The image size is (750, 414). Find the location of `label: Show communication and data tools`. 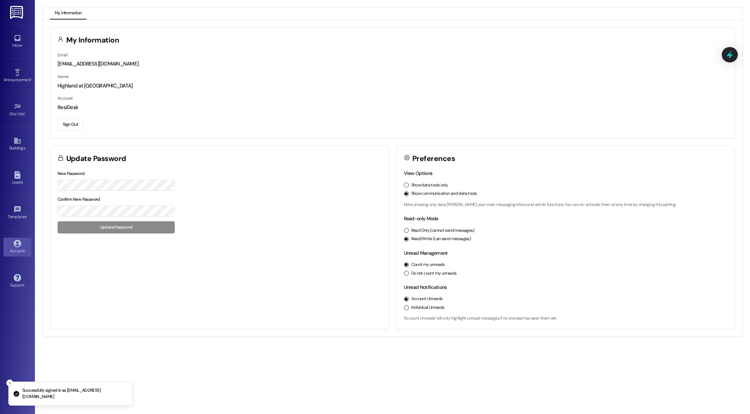

label: Show communication and data tools is located at coordinates (444, 194).